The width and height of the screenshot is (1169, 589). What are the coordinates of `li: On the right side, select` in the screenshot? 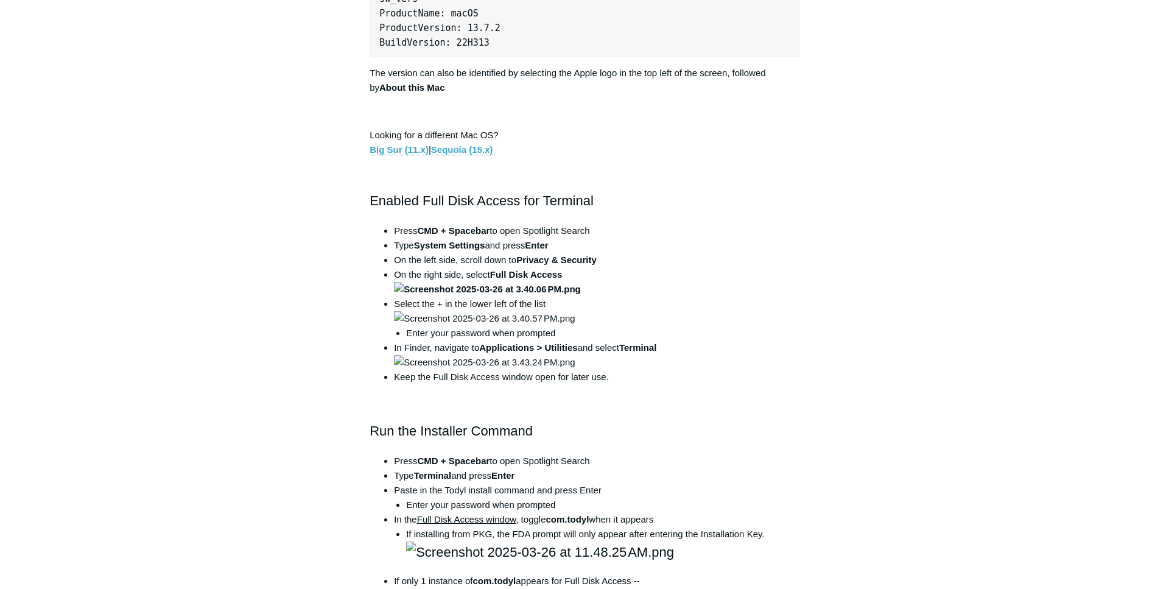 It's located at (597, 282).